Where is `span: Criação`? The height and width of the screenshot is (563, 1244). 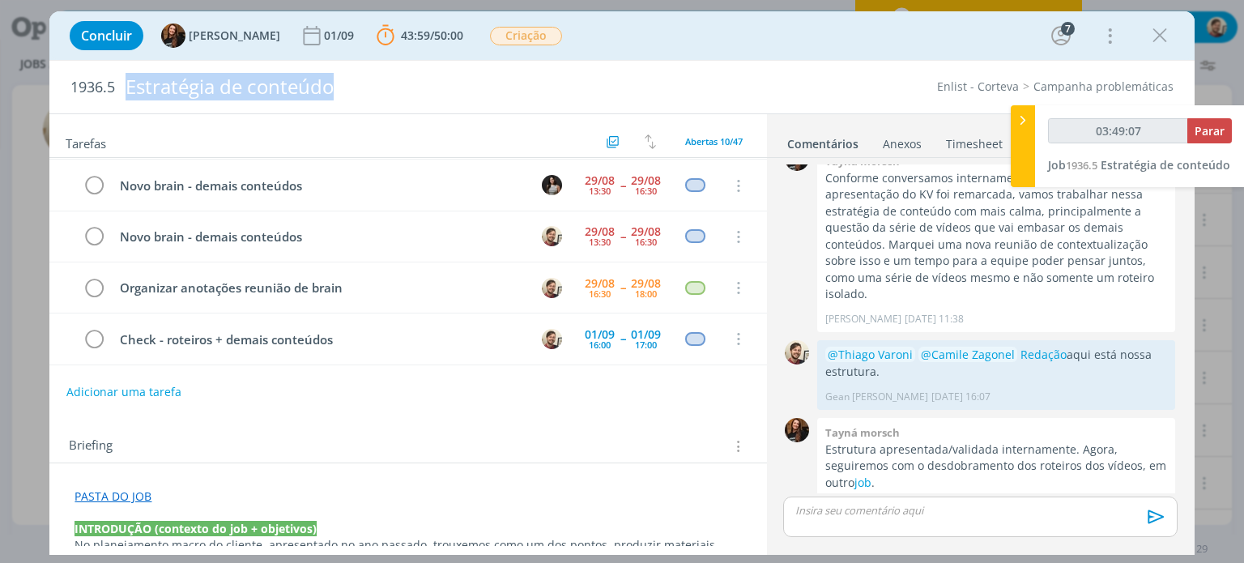 span: Criação is located at coordinates (525, 36).